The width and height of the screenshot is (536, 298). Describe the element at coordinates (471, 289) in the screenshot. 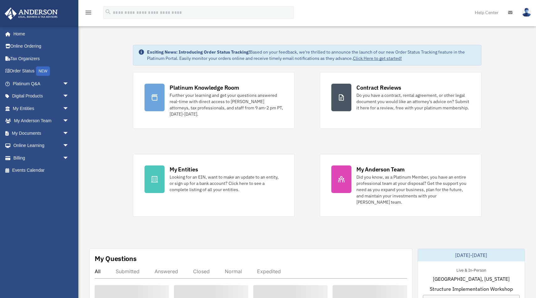

I see `span: Structure Implementation Workshop` at that location.